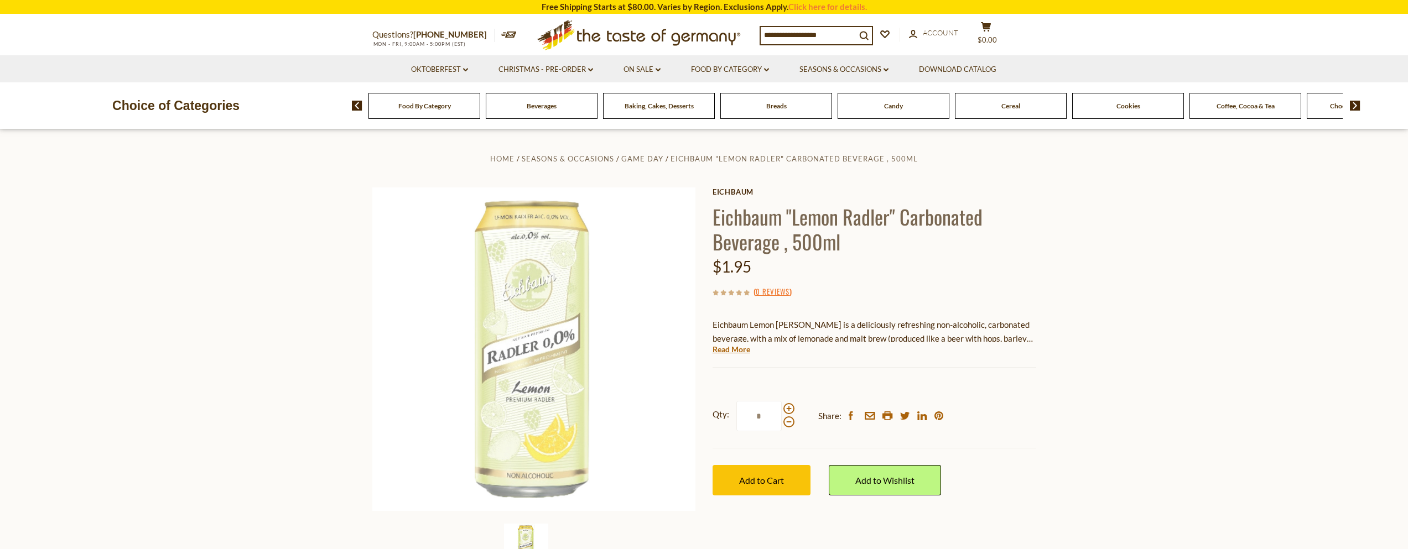 This screenshot has width=1408, height=549. What do you see at coordinates (893, 106) in the screenshot?
I see `span: Candy` at bounding box center [893, 106].